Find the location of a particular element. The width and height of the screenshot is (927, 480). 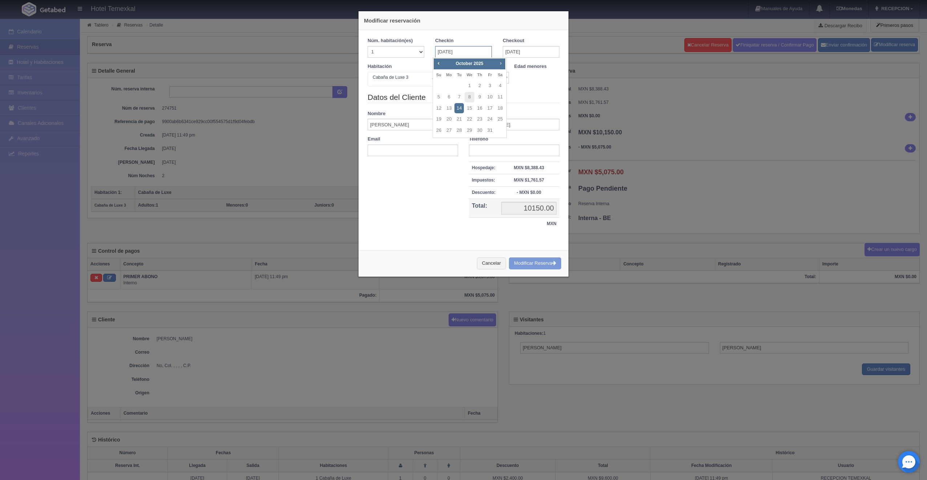

a: Prev is located at coordinates (438, 63).